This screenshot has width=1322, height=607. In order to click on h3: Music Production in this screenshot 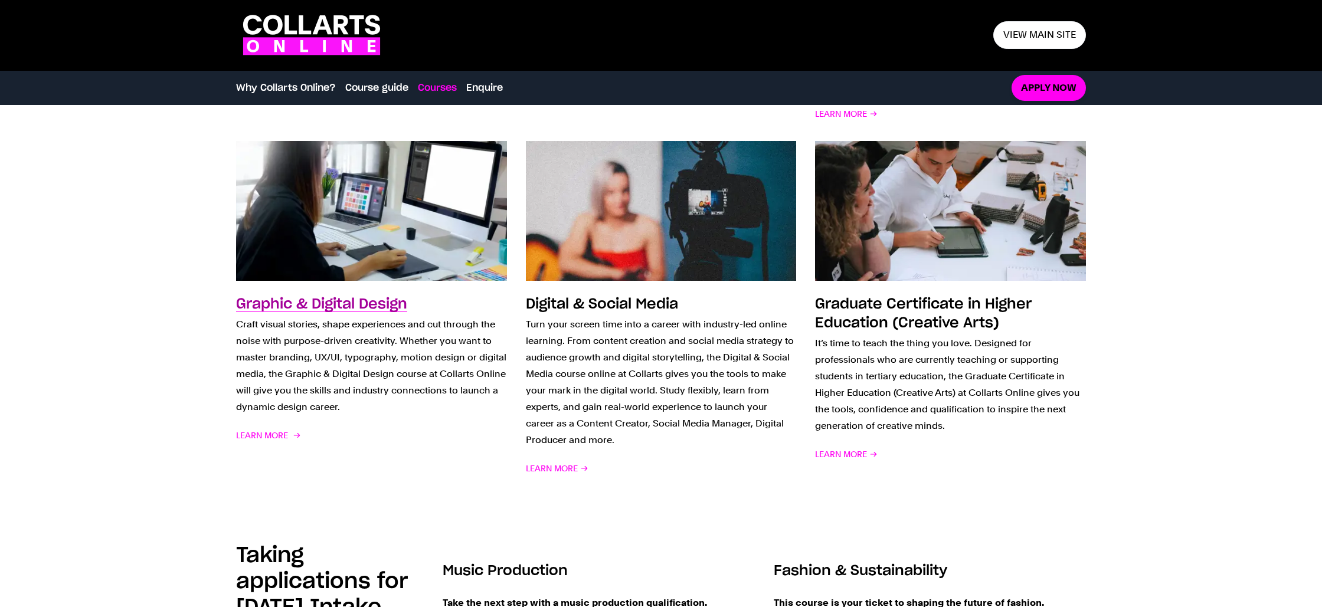, I will do `click(598, 571)`.